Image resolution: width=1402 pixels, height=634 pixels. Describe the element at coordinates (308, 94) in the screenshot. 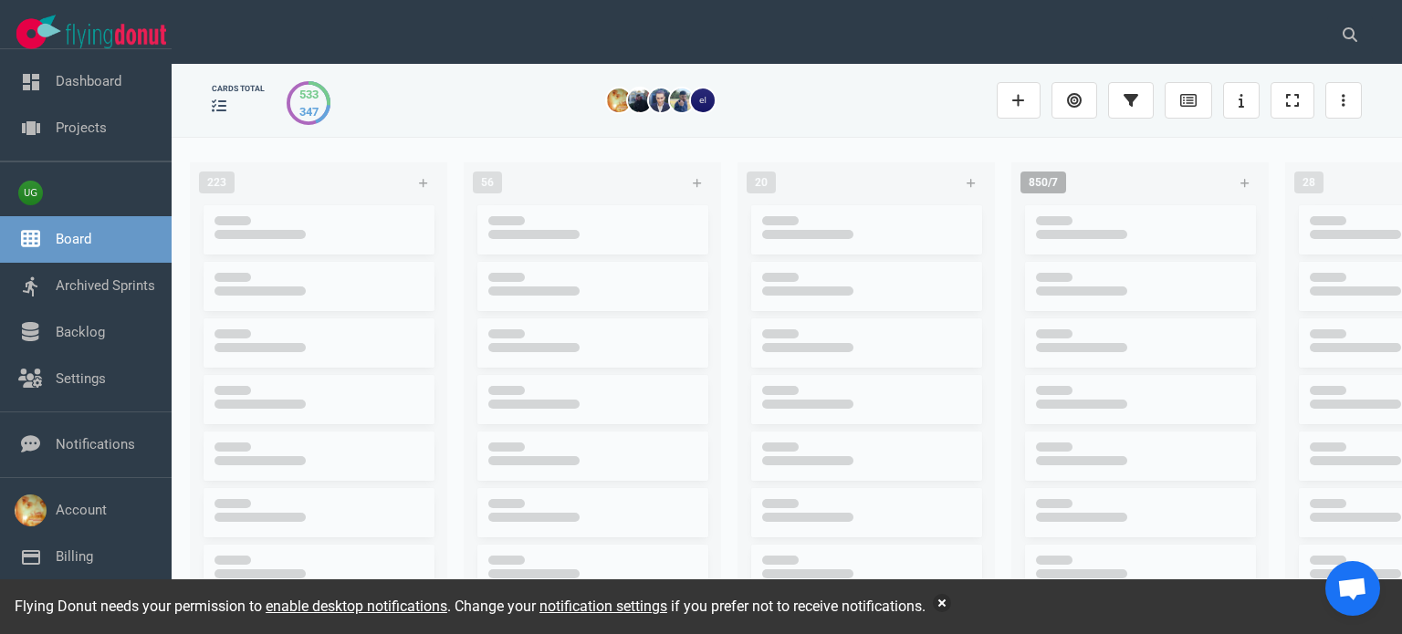

I see `div: 533` at that location.